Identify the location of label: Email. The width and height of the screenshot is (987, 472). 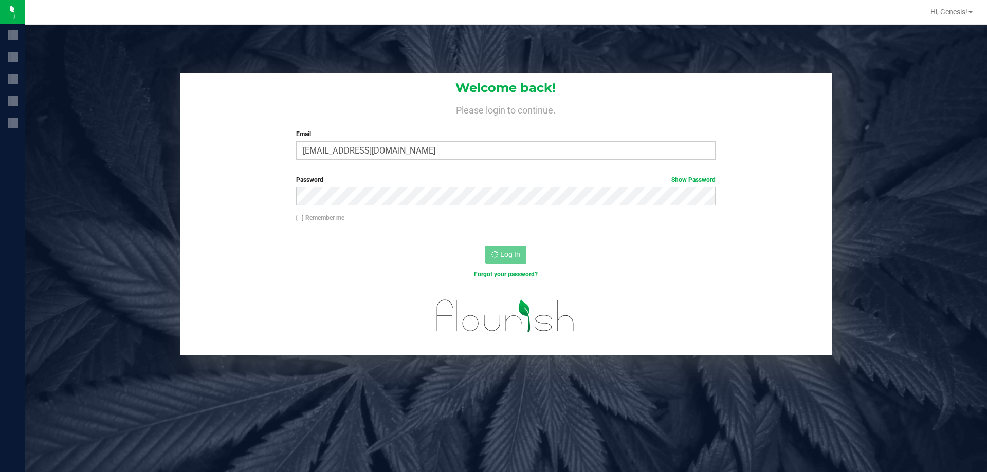
(505, 134).